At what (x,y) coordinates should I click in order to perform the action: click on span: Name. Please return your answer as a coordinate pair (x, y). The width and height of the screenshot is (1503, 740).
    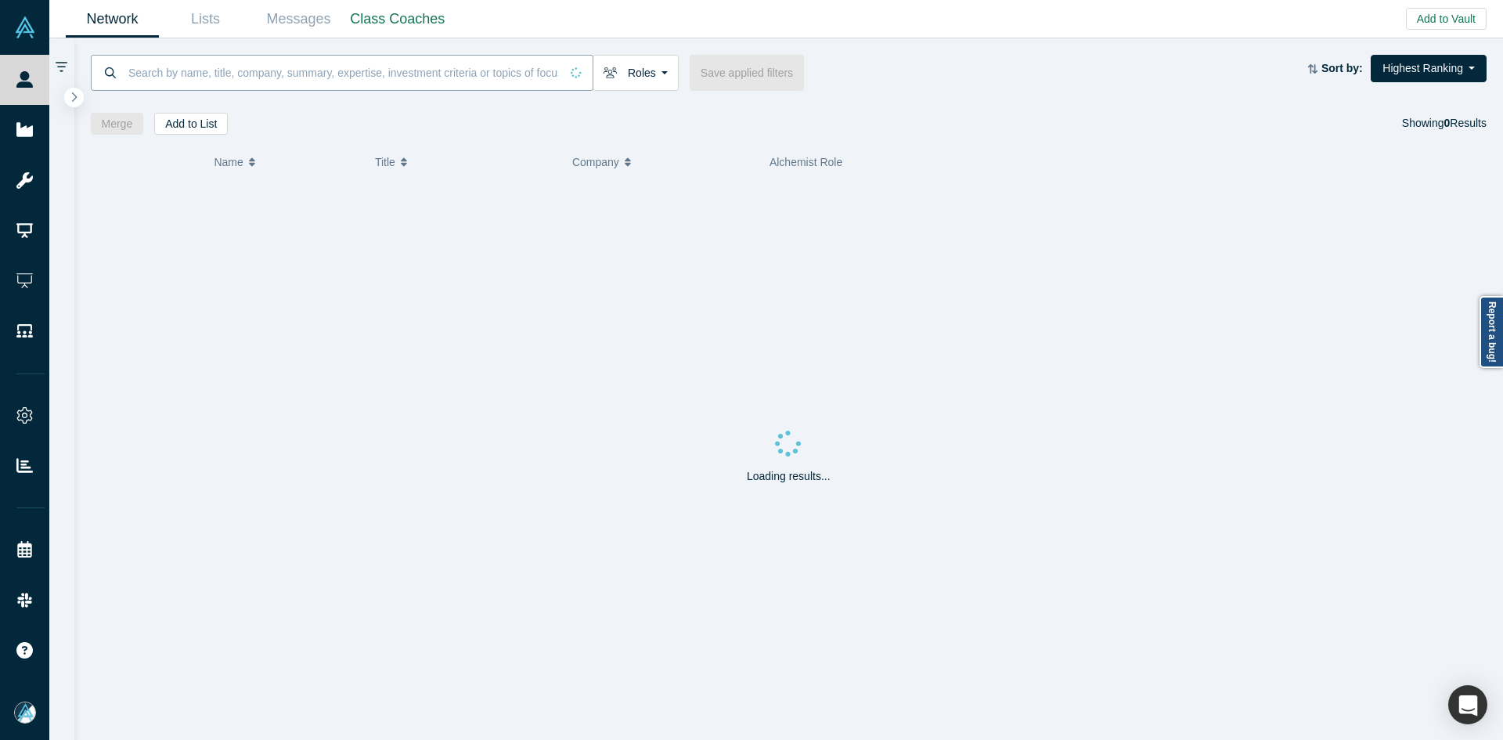
    Looking at the image, I should click on (228, 162).